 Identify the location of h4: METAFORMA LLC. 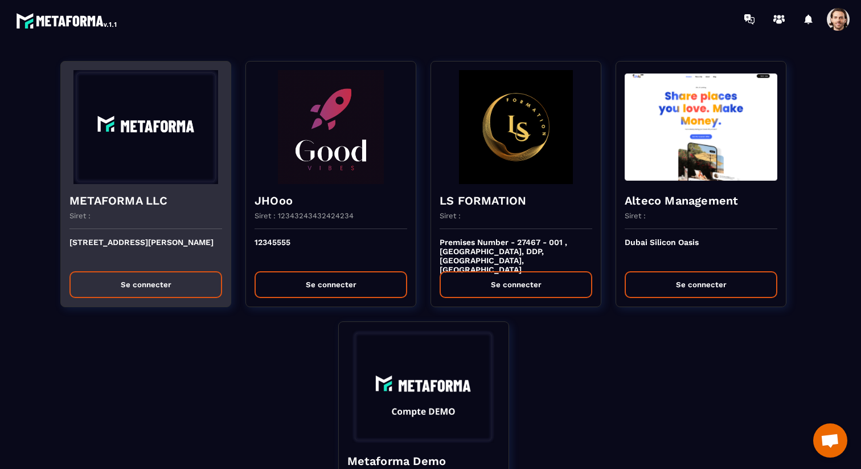
(146, 200).